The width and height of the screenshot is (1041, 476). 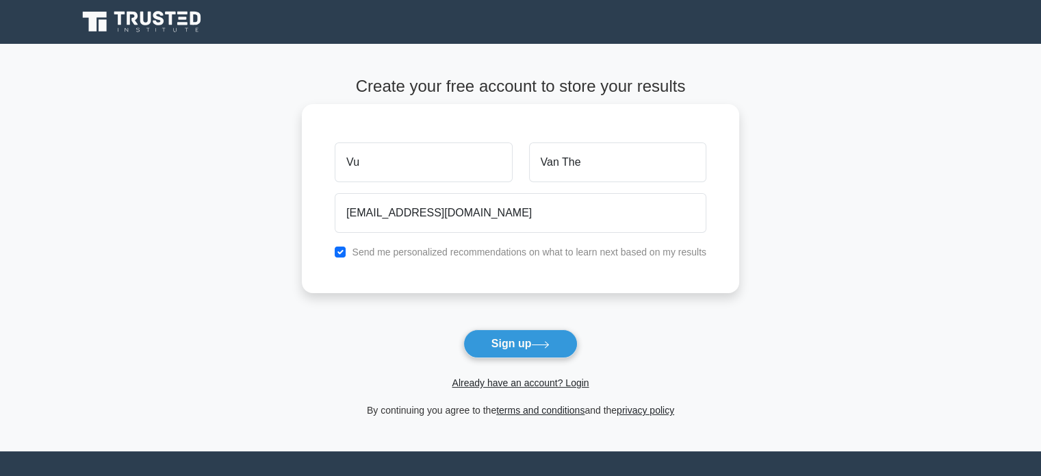 What do you see at coordinates (520, 410) in the screenshot?
I see `div: By continuing you agree to the and the` at bounding box center [520, 410].